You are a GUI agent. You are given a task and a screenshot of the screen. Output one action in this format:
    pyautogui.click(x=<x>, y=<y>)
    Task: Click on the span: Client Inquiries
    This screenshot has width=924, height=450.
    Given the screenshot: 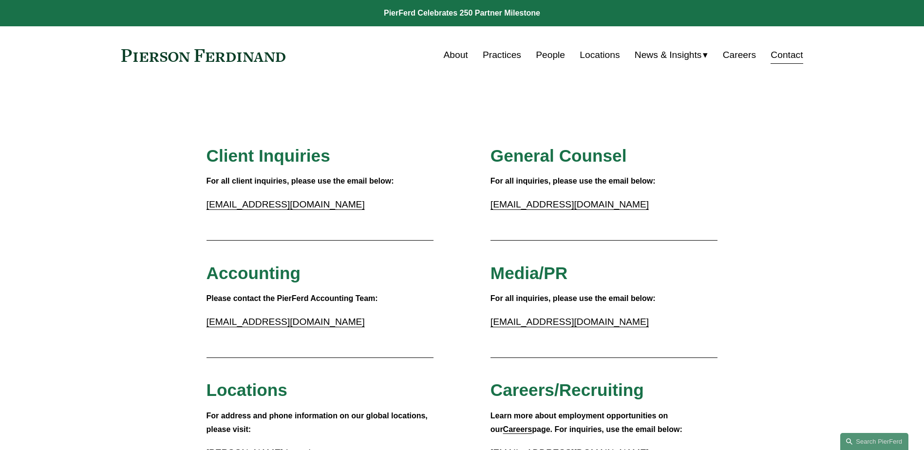 What is the action you would take?
    pyautogui.click(x=268, y=155)
    